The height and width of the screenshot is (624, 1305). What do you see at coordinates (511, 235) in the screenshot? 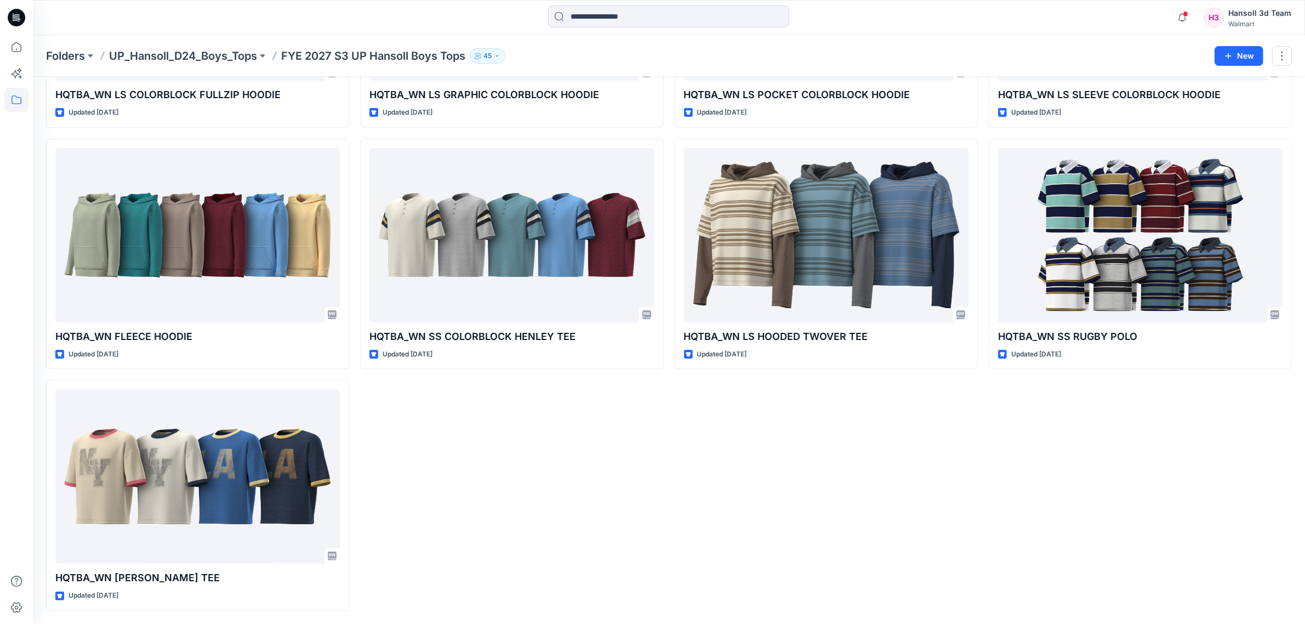
I see `a: HQTBA_WN SS COLORBLOCK HENLEY TEE` at bounding box center [511, 235].